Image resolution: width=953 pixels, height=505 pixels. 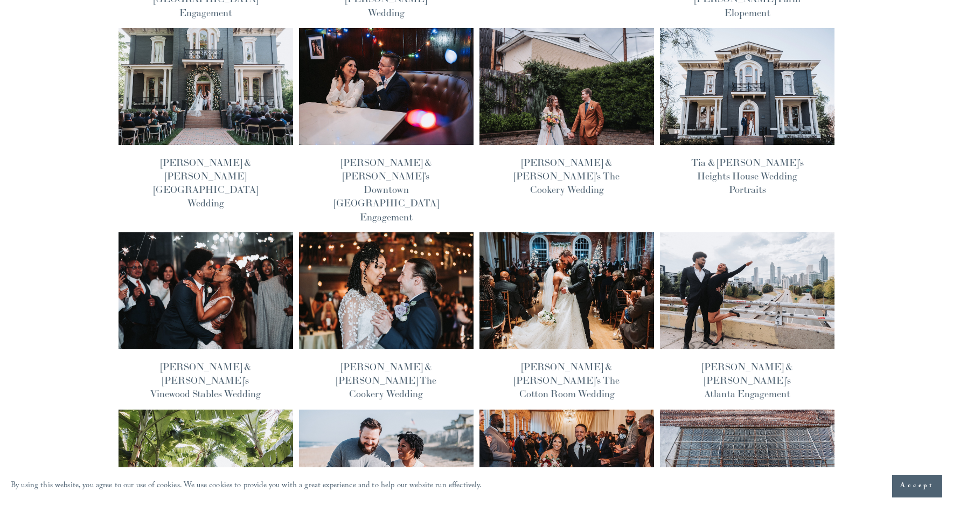 I want to click on img: Jacqueline &amp; Timo’s The Cookery Wedding, so click(x=566, y=86).